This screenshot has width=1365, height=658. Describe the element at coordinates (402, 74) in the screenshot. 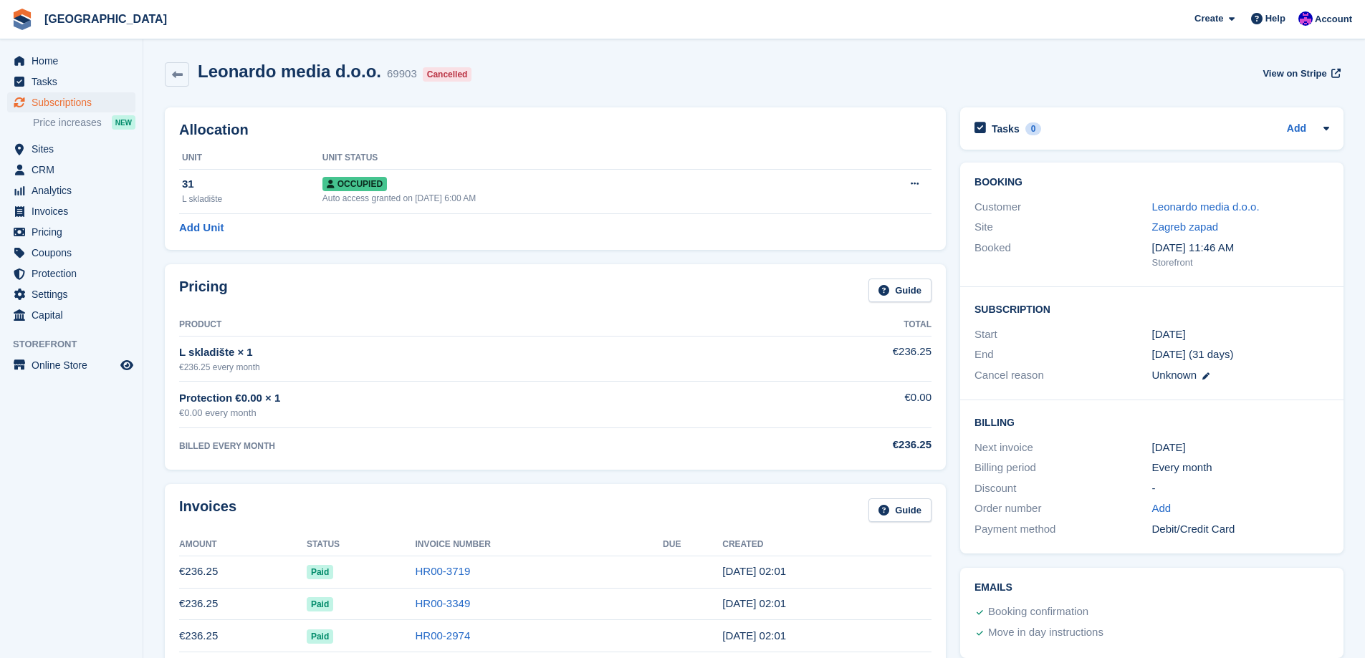

I see `div: 69903` at that location.